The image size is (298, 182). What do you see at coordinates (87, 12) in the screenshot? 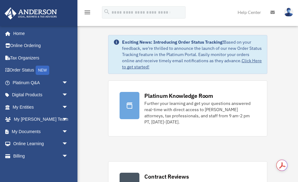
I see `i: menu` at bounding box center [87, 12].